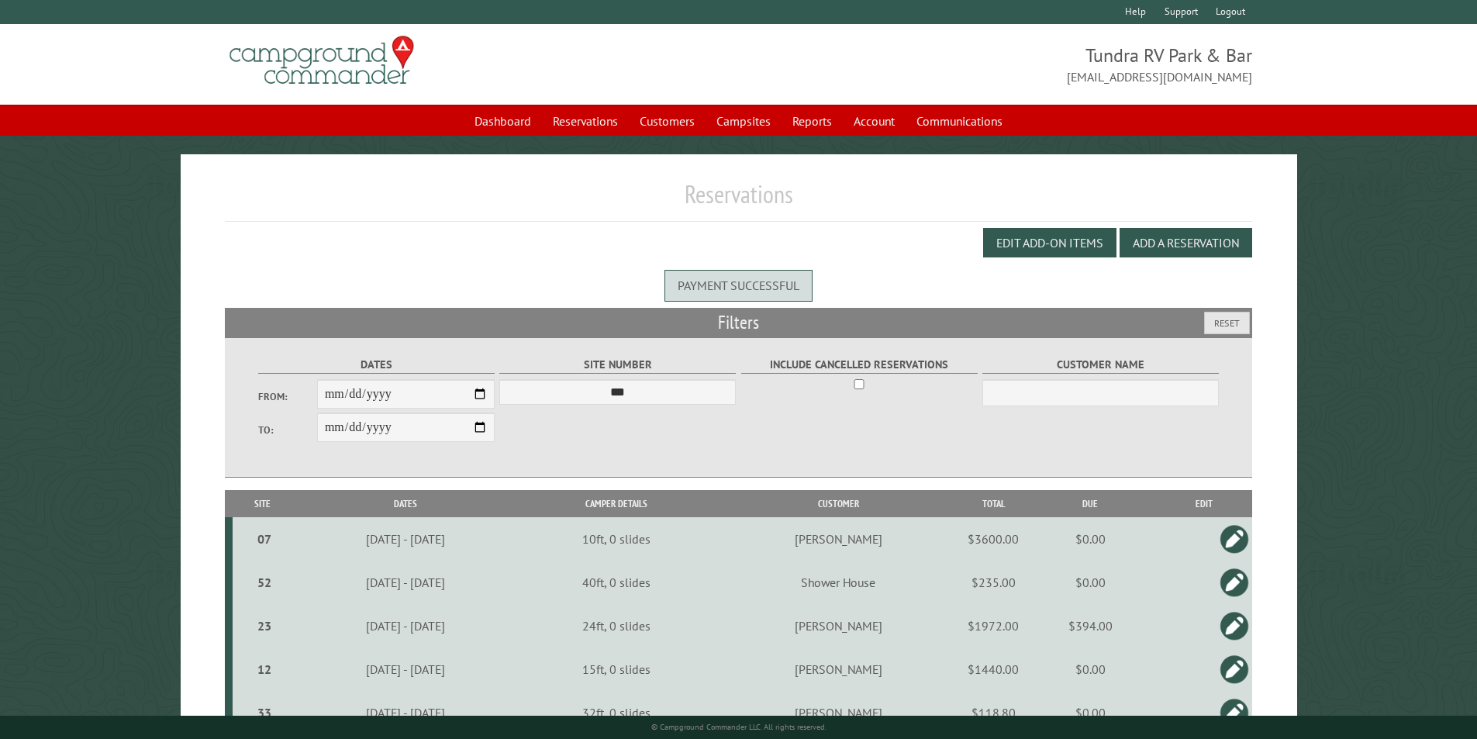  What do you see at coordinates (667, 121) in the screenshot?
I see `a: Customers` at bounding box center [667, 121].